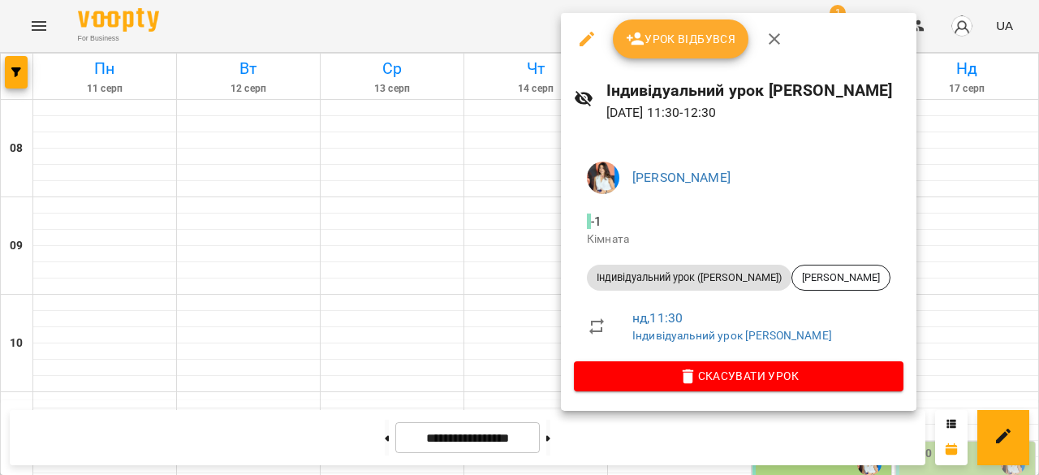 This screenshot has width=1039, height=475. I want to click on span: Урок відбувся, so click(681, 39).